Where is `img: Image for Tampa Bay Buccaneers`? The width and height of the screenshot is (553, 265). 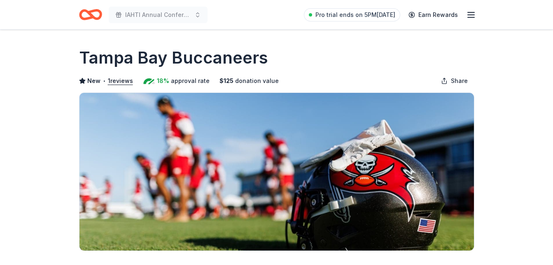 img: Image for Tampa Bay Buccaneers is located at coordinates (277, 171).